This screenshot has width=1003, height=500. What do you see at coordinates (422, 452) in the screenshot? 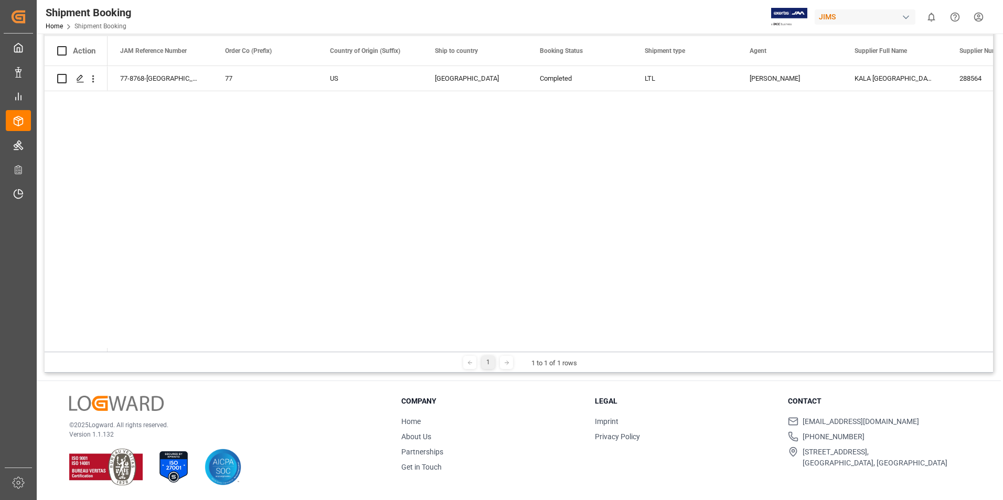
I see `a: Partnerships` at bounding box center [422, 452].